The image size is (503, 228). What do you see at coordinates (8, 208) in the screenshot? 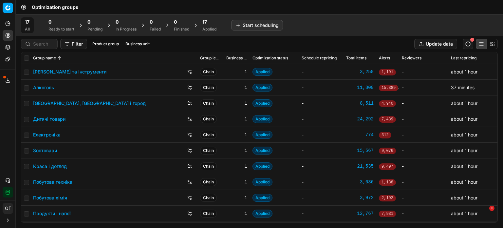
I see `button: ОГ` at bounding box center [8, 208].